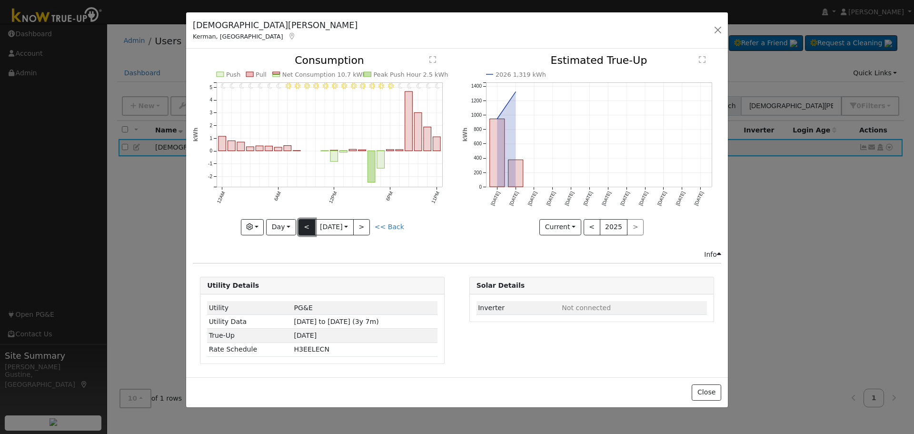  Describe the element at coordinates (250, 321) in the screenshot. I see `td: Utility Data` at that location.